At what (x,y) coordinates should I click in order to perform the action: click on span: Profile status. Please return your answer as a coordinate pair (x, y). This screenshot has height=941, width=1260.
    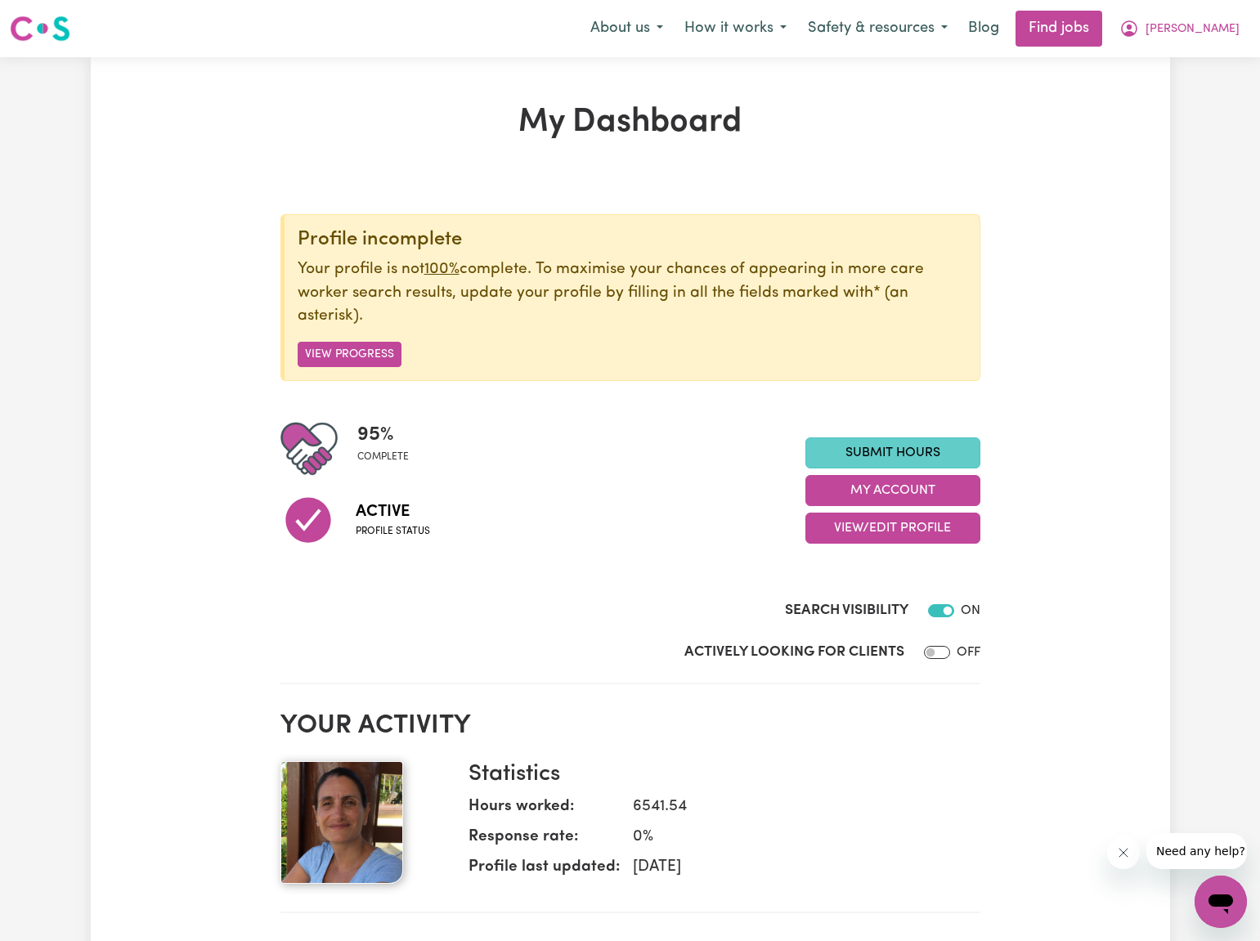
    Looking at the image, I should click on (392, 531).